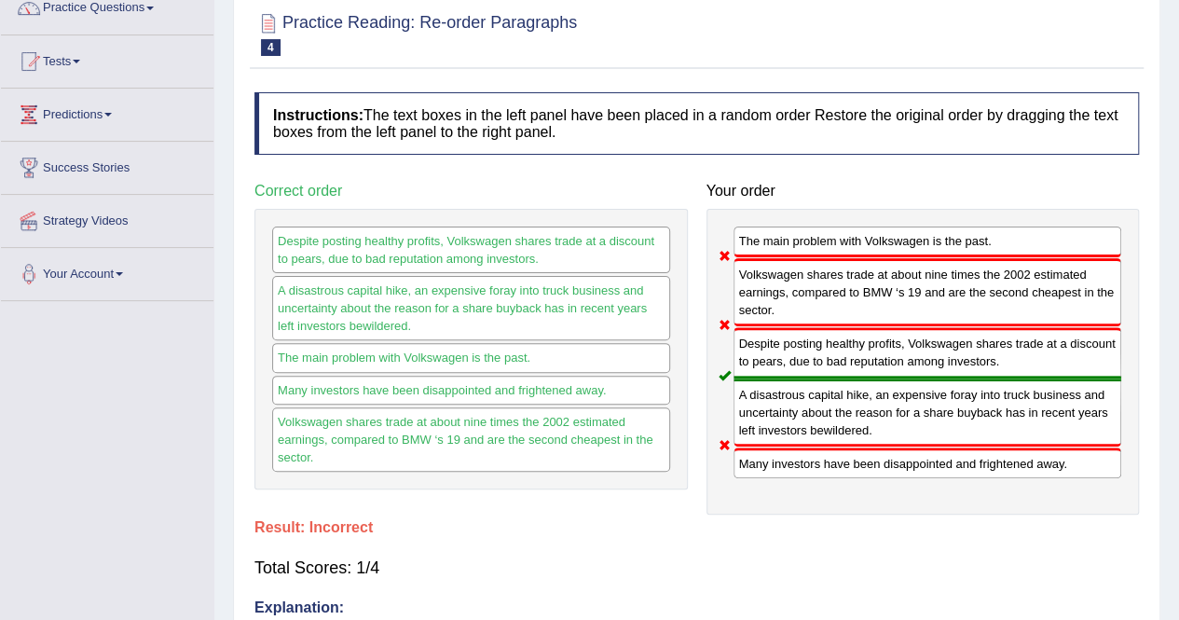 The image size is (1179, 620). Describe the element at coordinates (696, 608) in the screenshot. I see `h4: Explanation:` at that location.